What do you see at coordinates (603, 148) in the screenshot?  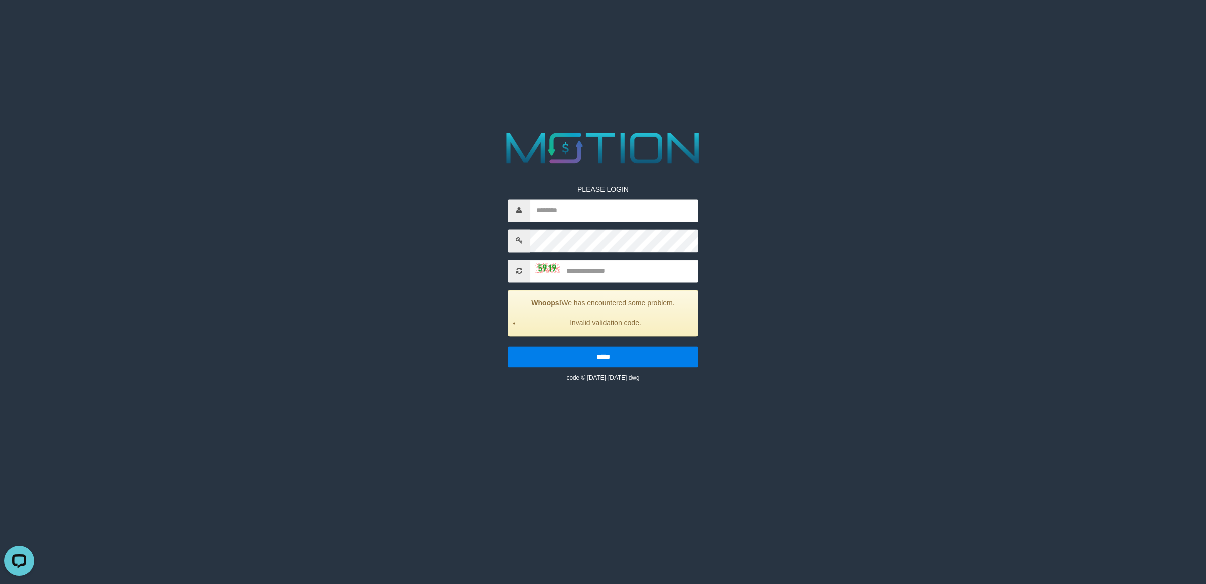 I see `img: MOTION_logo.png` at bounding box center [603, 148].